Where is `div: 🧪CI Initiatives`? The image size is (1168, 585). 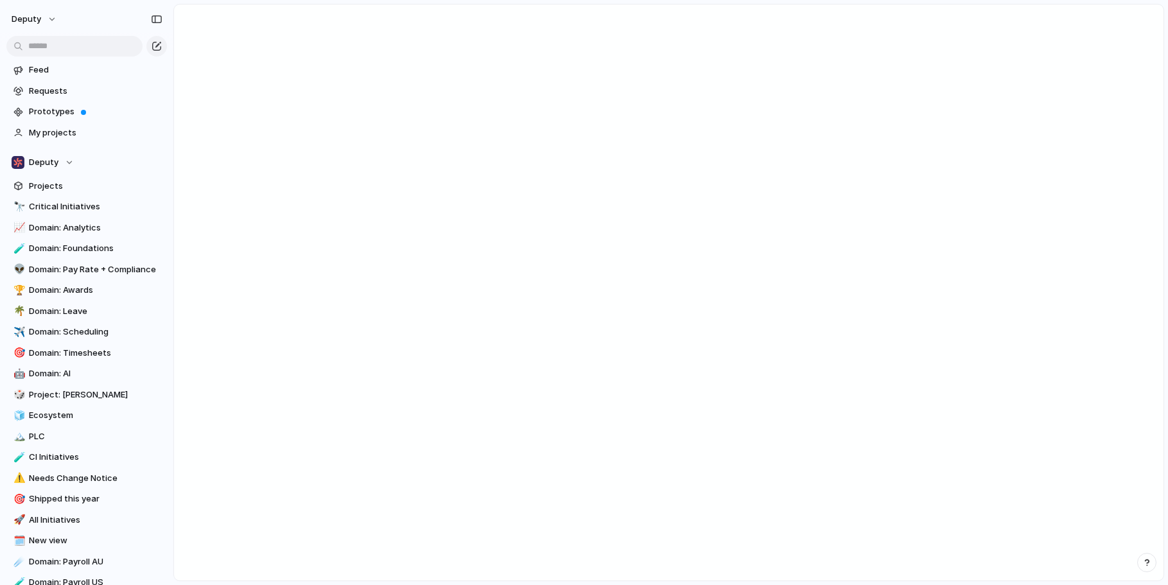 div: 🧪CI Initiatives is located at coordinates (87, 457).